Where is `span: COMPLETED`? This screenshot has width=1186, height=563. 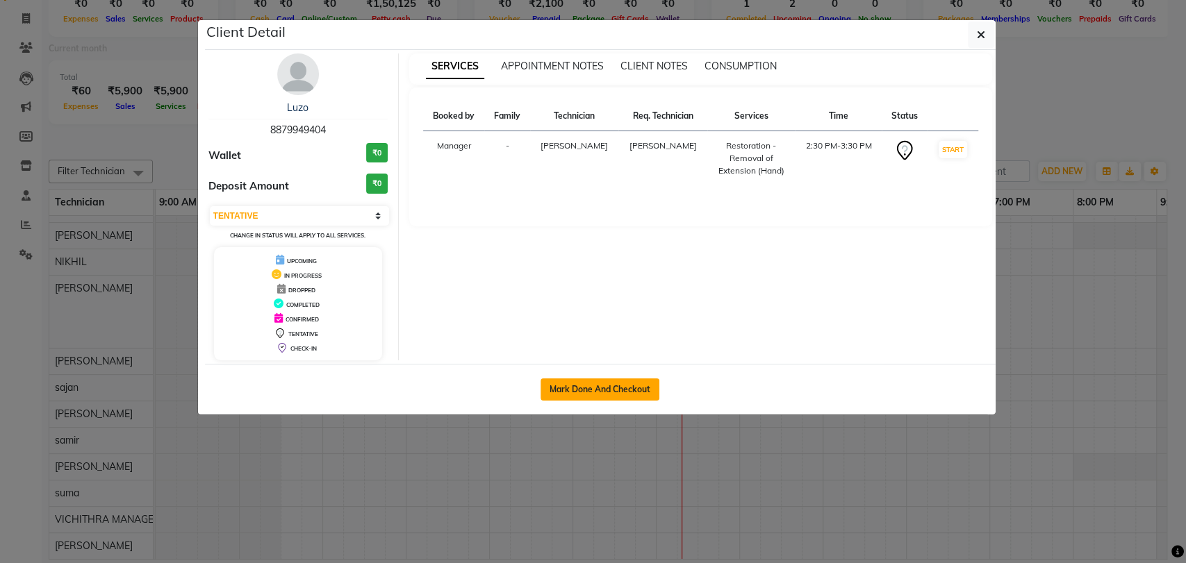 span: COMPLETED is located at coordinates (303, 305).